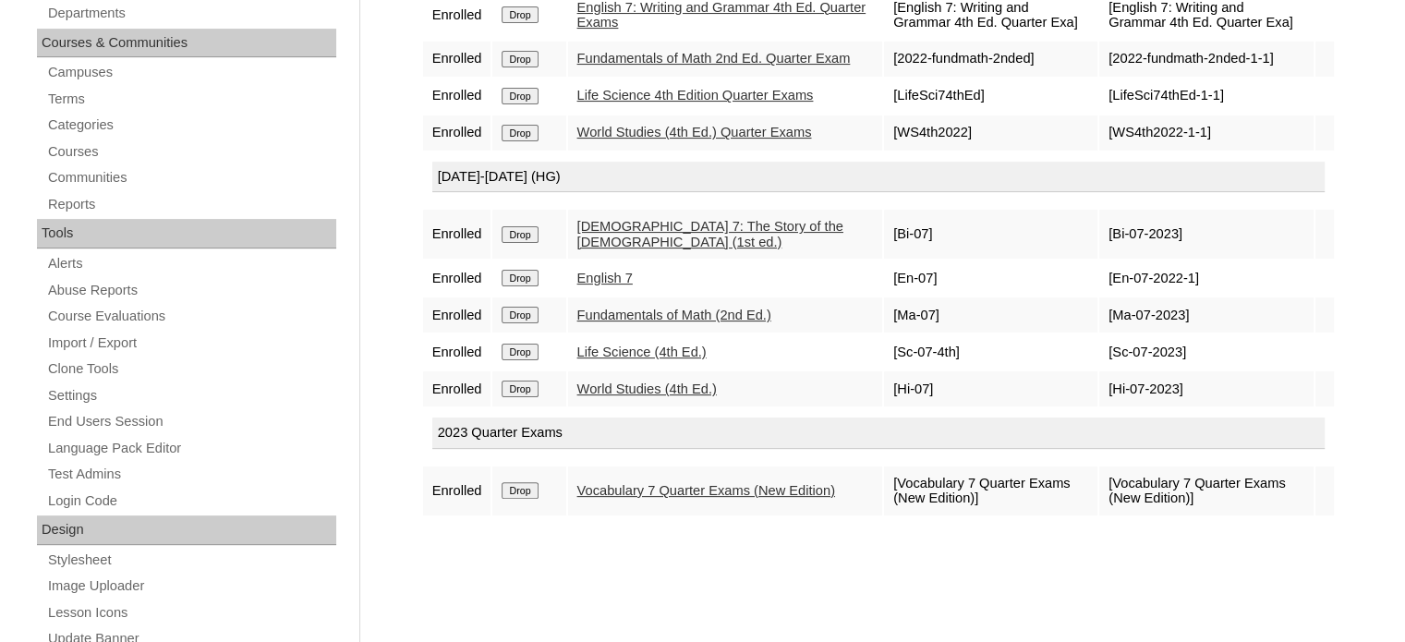  What do you see at coordinates (187, 530) in the screenshot?
I see `div: Design` at bounding box center [187, 530].